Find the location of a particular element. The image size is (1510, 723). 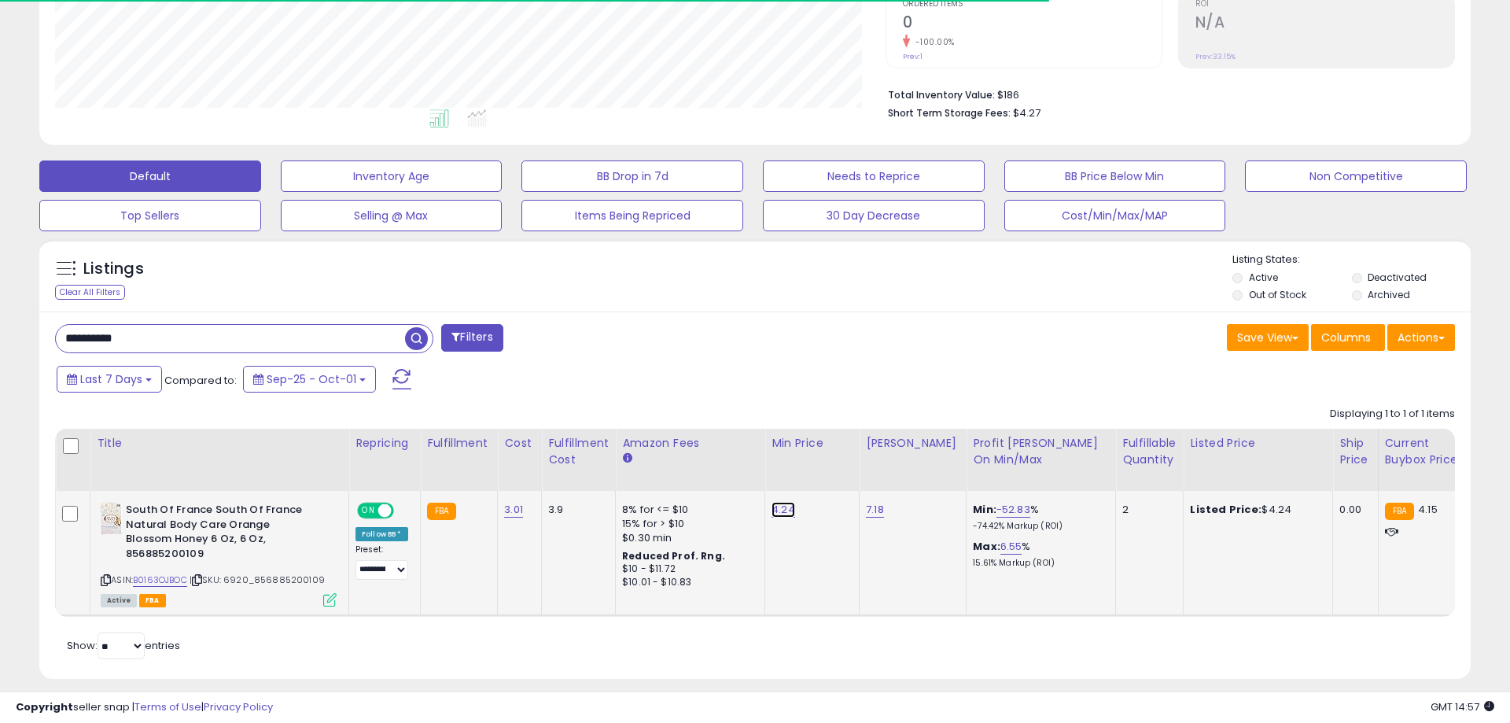

span: OFF is located at coordinates (404, 511).